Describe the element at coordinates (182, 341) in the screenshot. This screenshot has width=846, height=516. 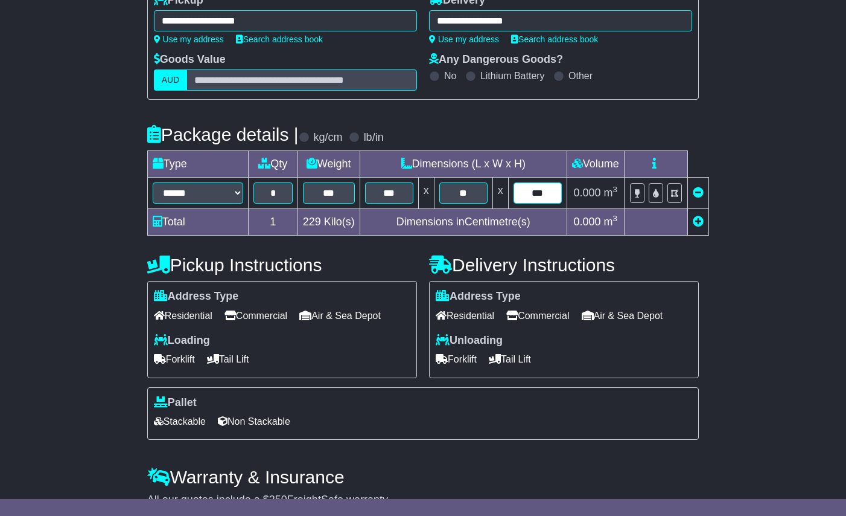
I see `label: Loading` at that location.